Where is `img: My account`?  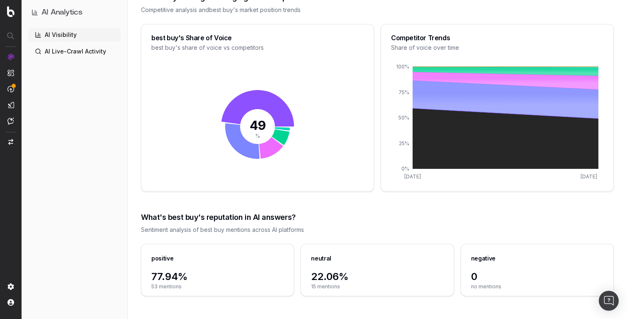 img: My account is located at coordinates (11, 302).